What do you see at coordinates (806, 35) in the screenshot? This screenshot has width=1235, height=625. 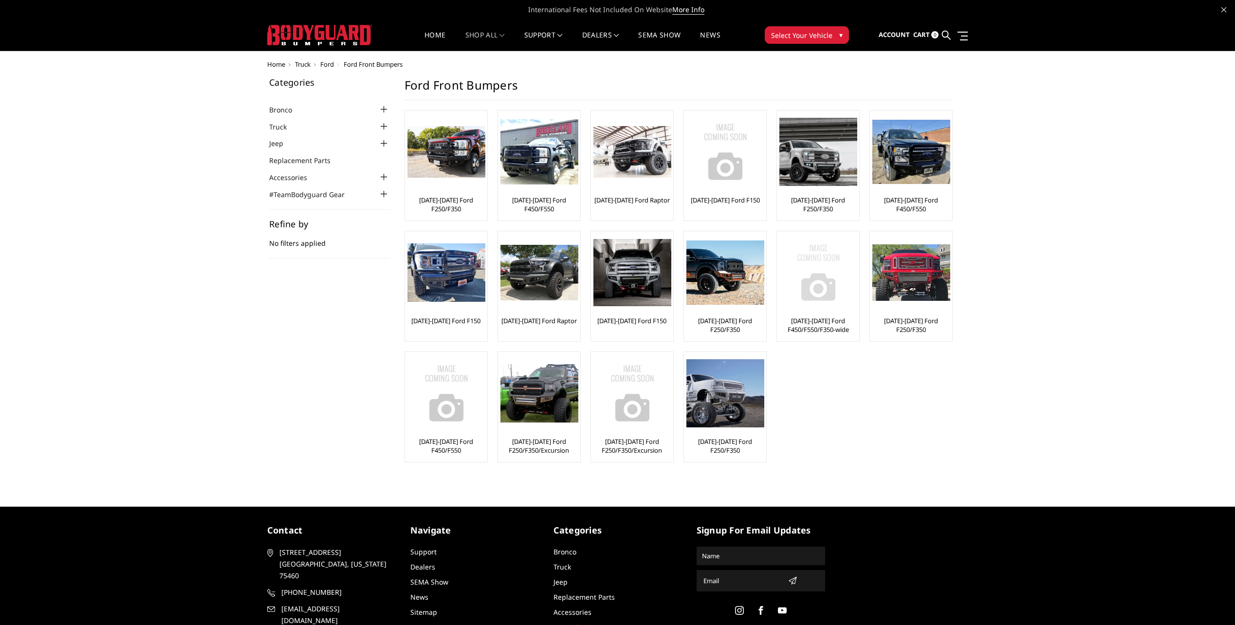 I see `button: Select Your Vehicle` at bounding box center [806, 35].